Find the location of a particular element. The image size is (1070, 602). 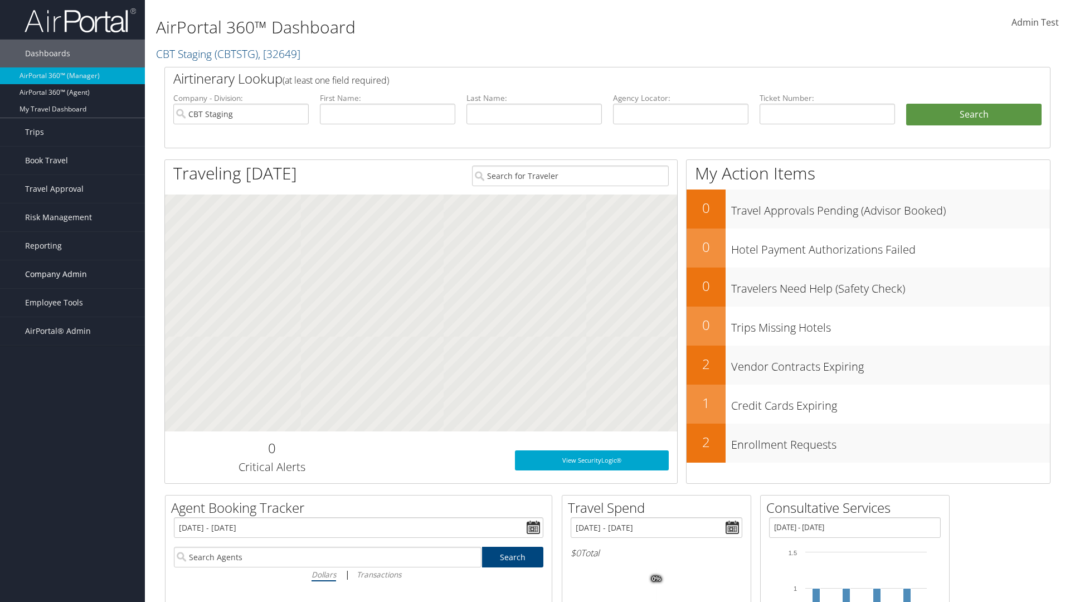

h3: Travel Approvals Pending (Advisor Booked) is located at coordinates (891, 208).